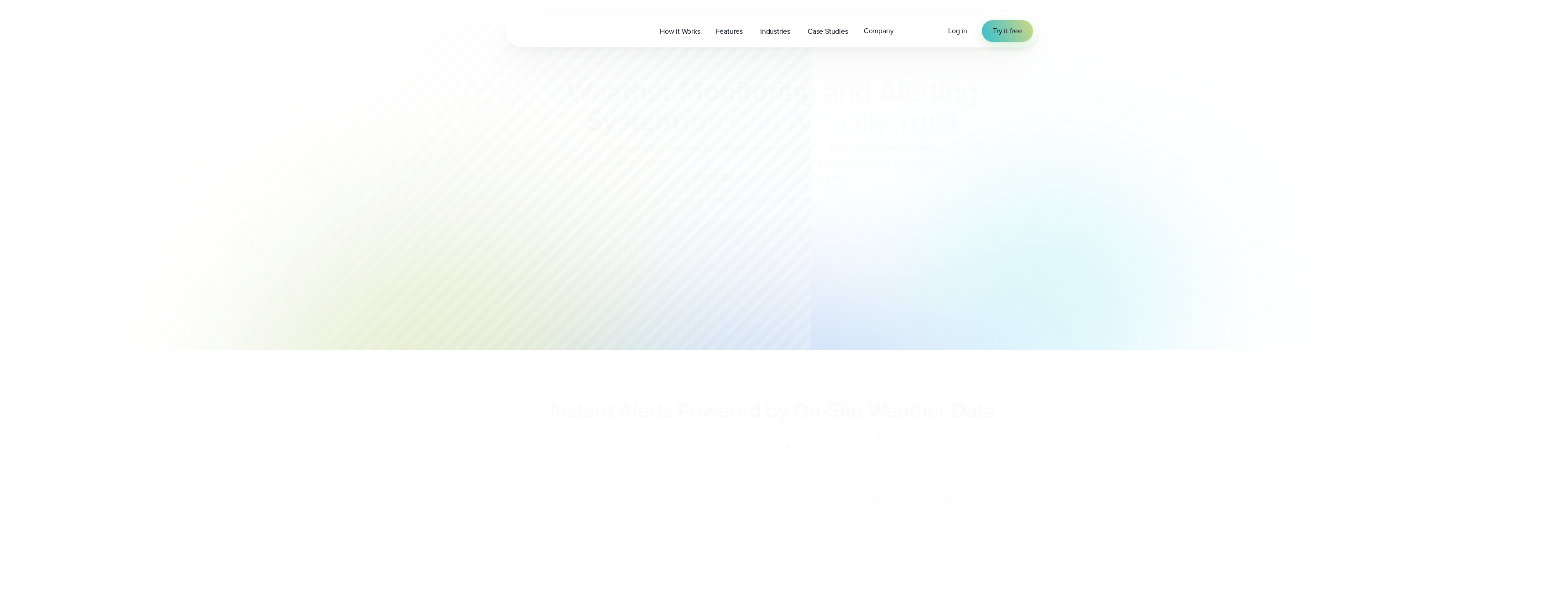 This screenshot has height=600, width=1544. What do you see at coordinates (775, 31) in the screenshot?
I see `span: Industries` at bounding box center [775, 31].